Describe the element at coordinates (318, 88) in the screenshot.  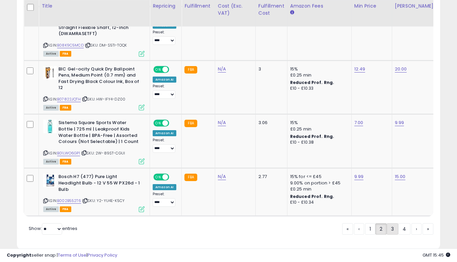
I see `div: £10 - £10.33` at that location.